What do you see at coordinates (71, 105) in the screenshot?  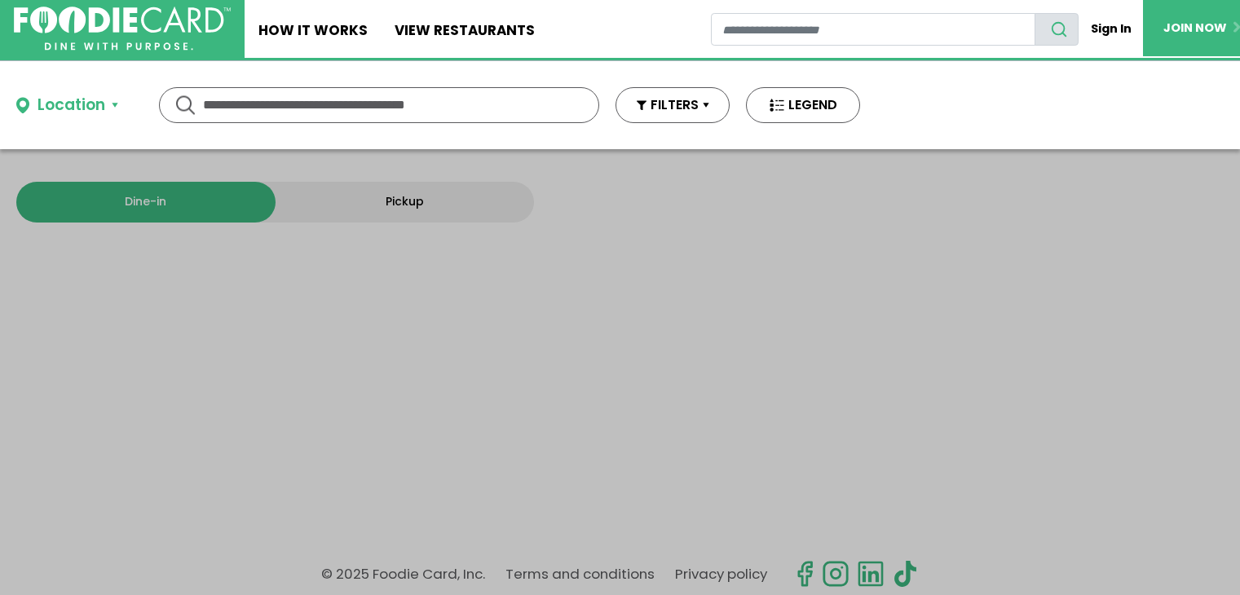 I see `div: Location` at bounding box center [71, 105].